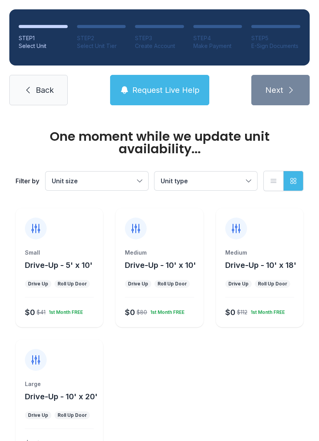 This screenshot has height=441, width=319. I want to click on div: Large, so click(59, 384).